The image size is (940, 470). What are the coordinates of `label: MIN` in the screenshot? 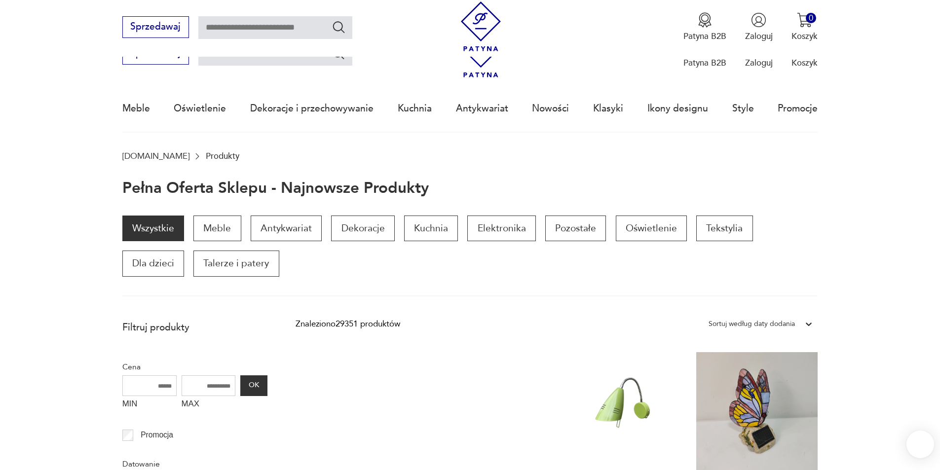 It's located at (150, 406).